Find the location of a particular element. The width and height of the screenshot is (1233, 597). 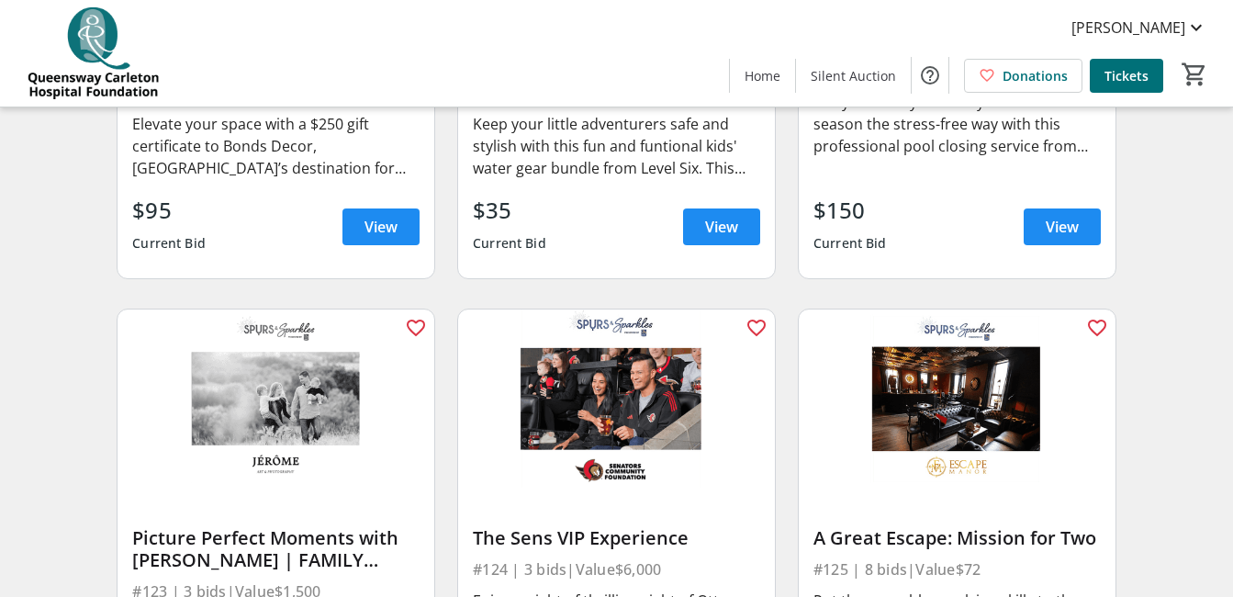

div: $95 is located at coordinates (169, 210).